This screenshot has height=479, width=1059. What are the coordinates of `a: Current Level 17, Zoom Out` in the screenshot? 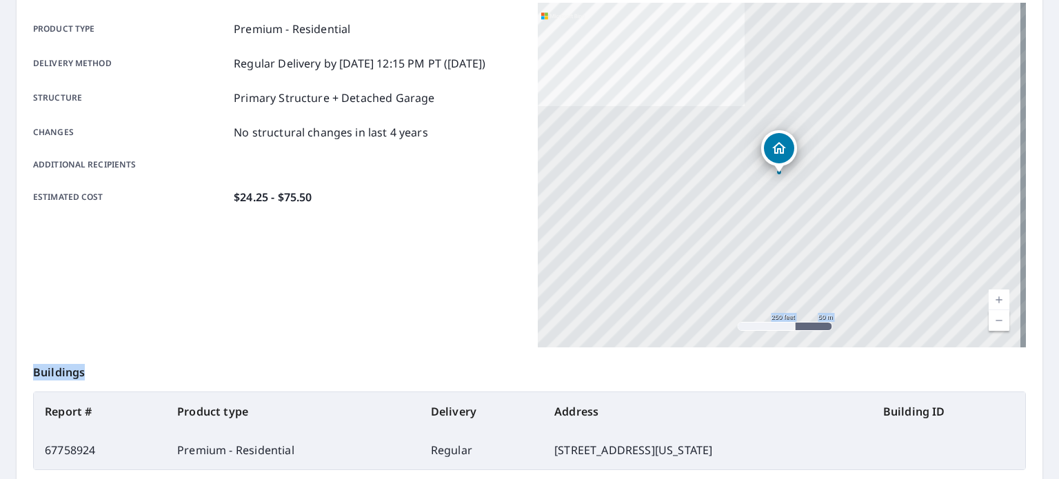 It's located at (999, 321).